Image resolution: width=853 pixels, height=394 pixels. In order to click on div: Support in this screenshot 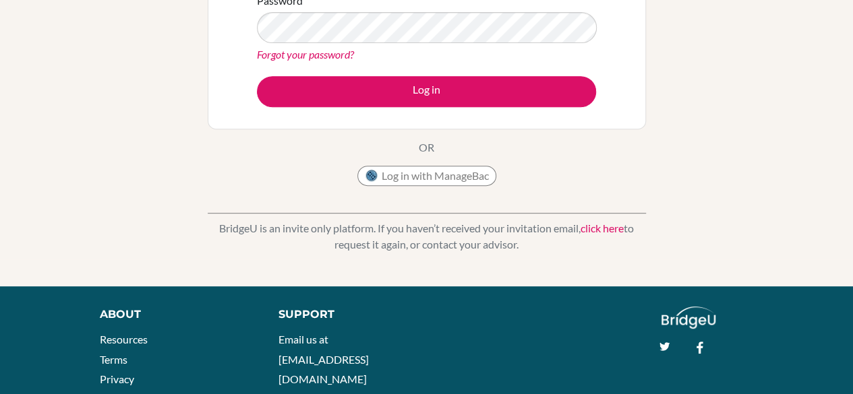, I will do `click(346, 315)`.